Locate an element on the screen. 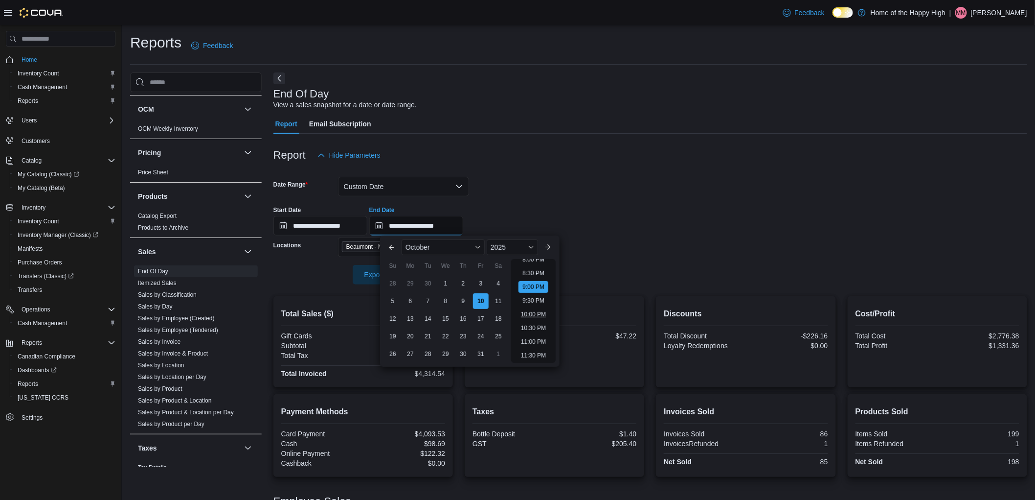  span: MM is located at coordinates (961, 13).